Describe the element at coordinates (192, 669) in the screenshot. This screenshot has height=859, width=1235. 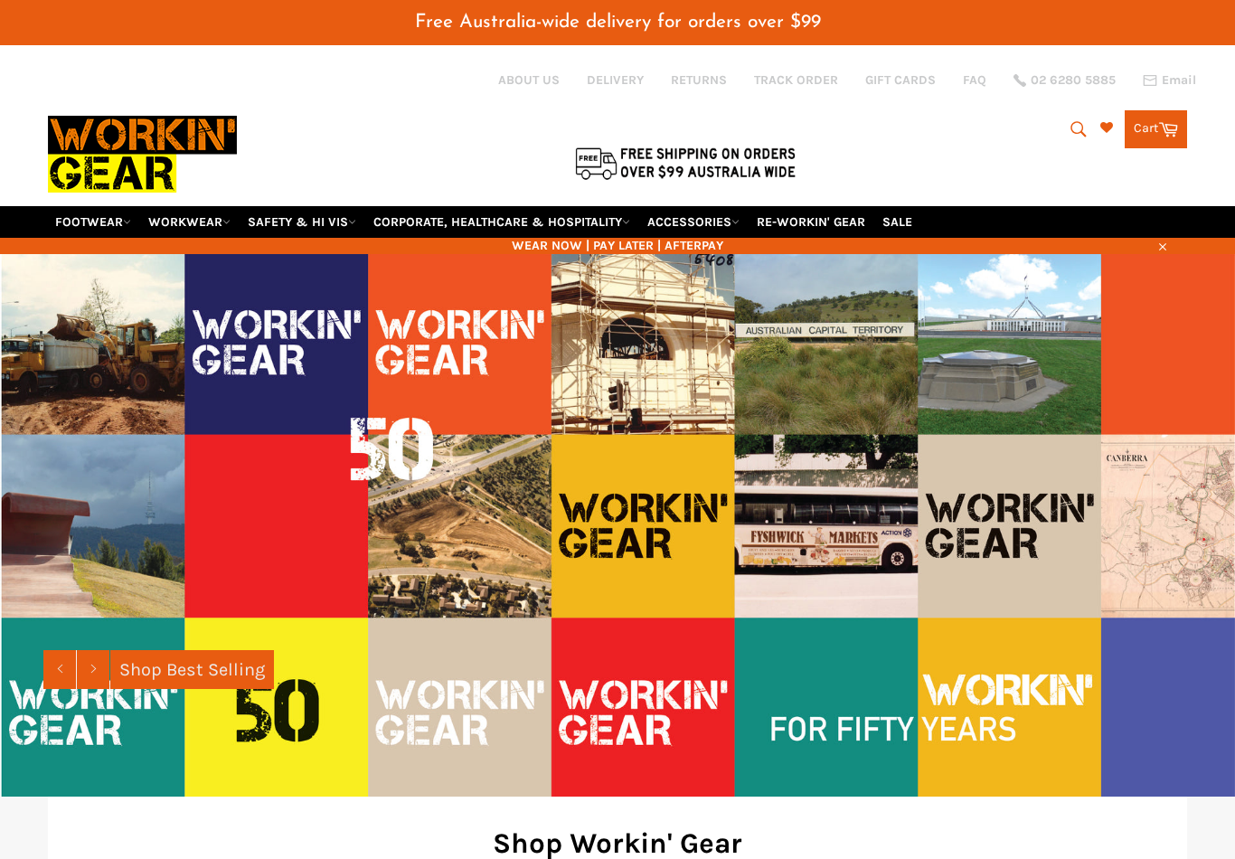
I see `a: Shop Best Selling` at that location.